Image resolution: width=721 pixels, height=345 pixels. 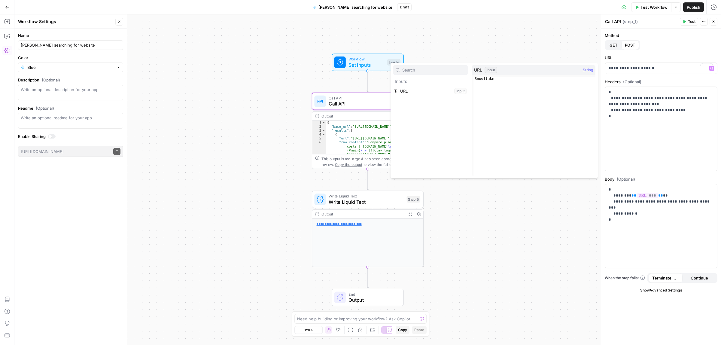 I want to click on label: Color, so click(x=71, y=58).